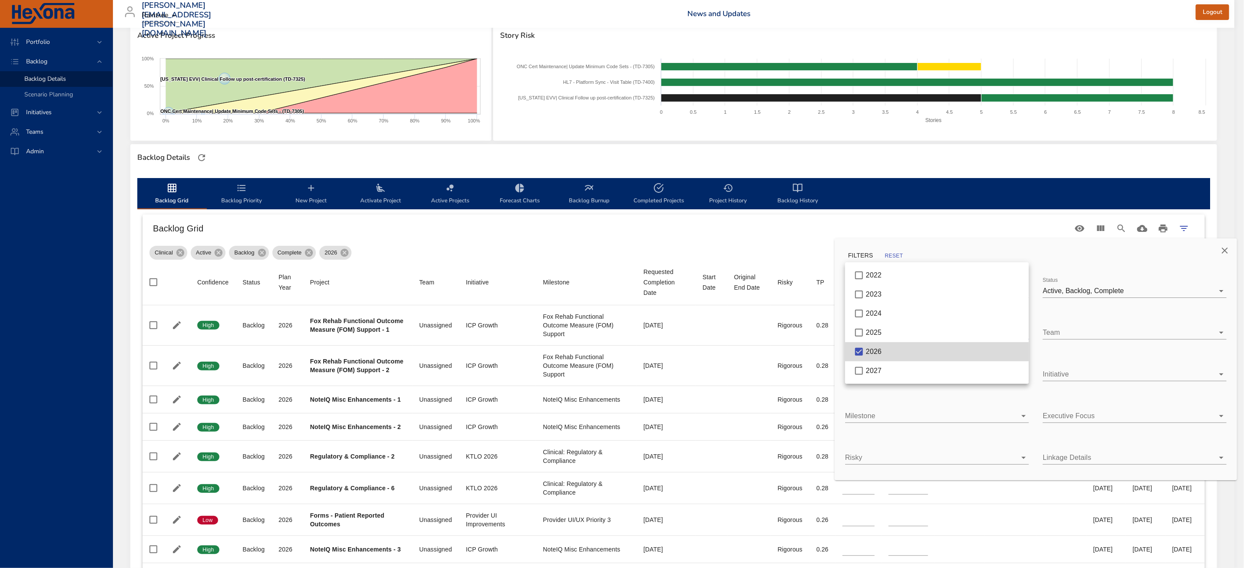 This screenshot has height=568, width=1244. I want to click on span: 2023, so click(874, 294).